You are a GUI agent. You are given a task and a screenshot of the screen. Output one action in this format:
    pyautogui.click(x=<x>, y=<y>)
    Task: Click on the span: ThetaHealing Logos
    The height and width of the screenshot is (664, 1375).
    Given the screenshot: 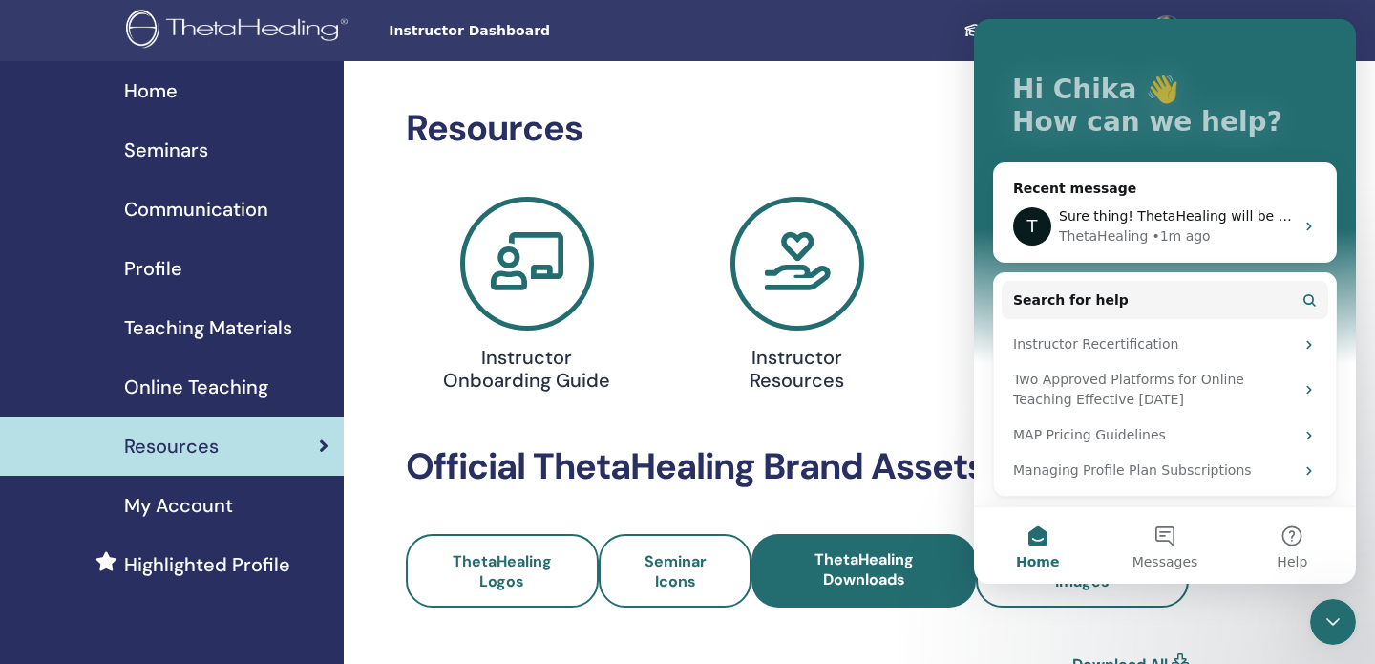 What is the action you would take?
    pyautogui.click(x=502, y=571)
    